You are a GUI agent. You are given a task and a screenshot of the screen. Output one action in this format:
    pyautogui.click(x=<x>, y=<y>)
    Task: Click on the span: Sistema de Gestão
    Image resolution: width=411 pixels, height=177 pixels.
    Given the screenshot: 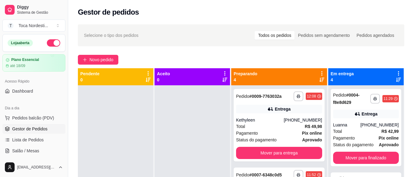 What is the action you would take?
    pyautogui.click(x=40, y=12)
    